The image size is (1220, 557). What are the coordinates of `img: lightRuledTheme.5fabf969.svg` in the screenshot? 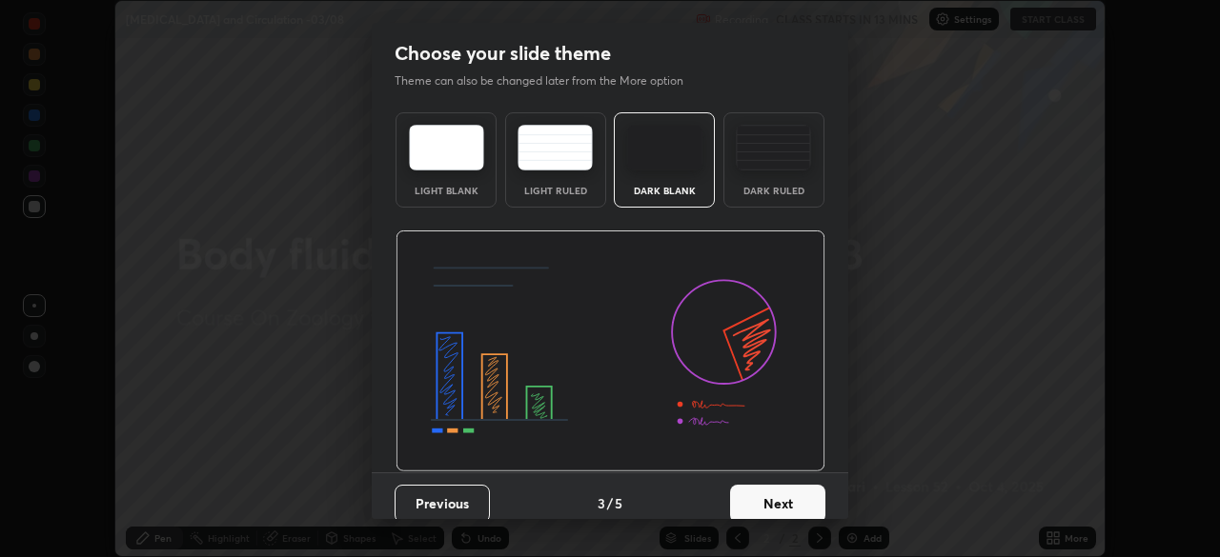 It's located at (555, 148).